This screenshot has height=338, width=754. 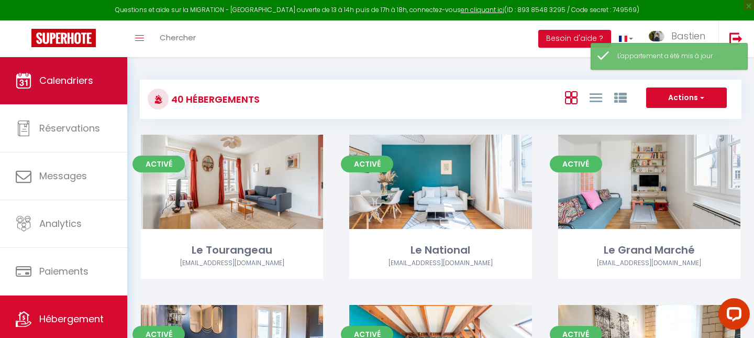 I want to click on a: Chercher, so click(x=178, y=39).